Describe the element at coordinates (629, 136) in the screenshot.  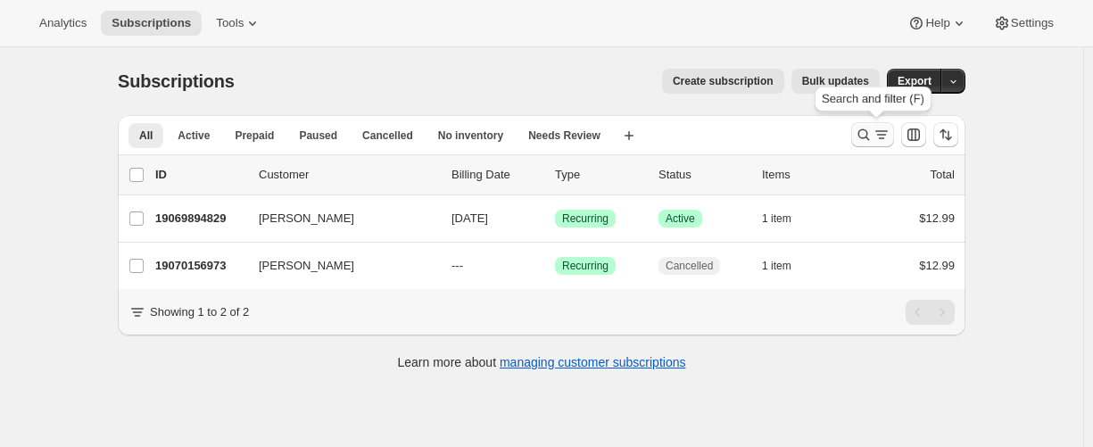
I see `button: Create new view` at that location.